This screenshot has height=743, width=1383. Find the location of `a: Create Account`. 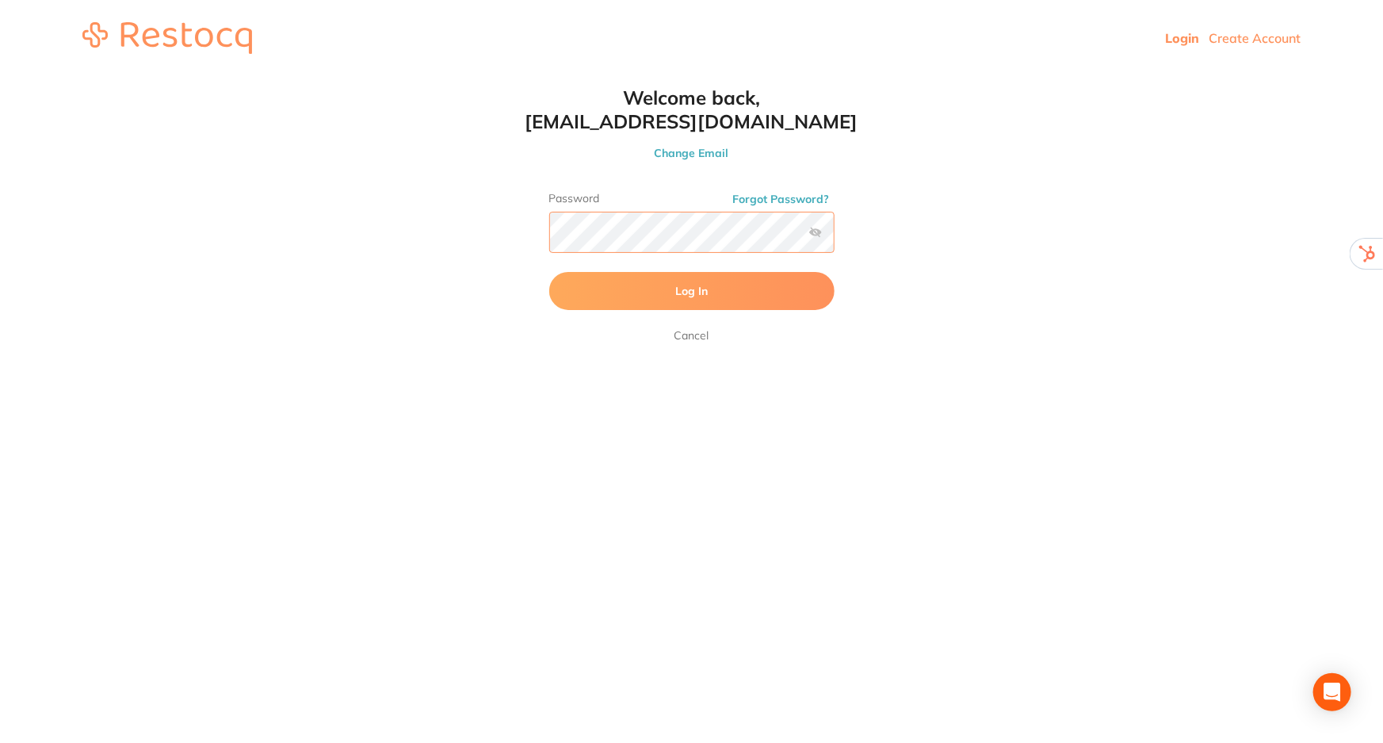

a: Create Account is located at coordinates (1255, 38).